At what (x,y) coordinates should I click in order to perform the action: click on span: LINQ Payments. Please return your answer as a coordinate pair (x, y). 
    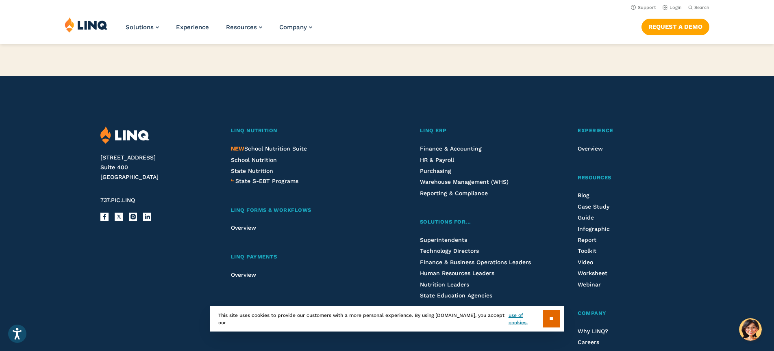
    Looking at the image, I should click on (254, 257).